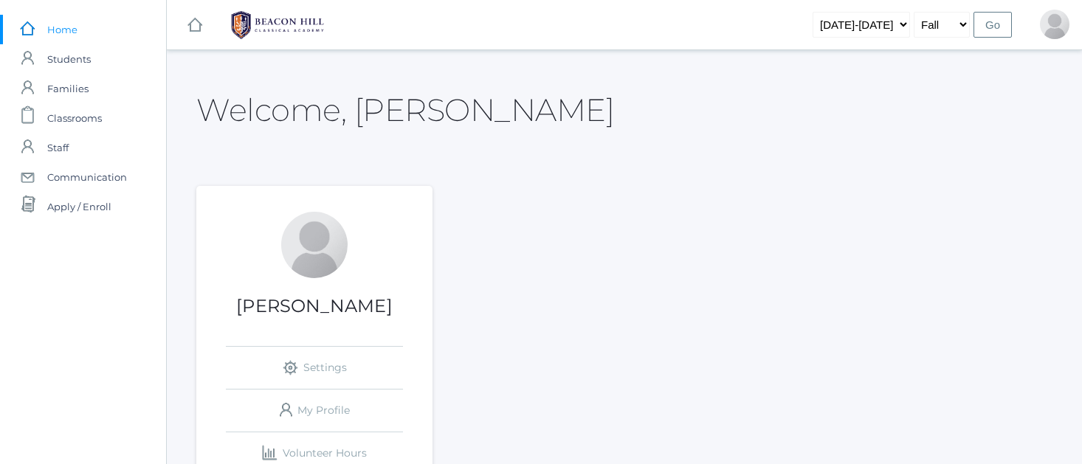  I want to click on a: Settings, so click(315, 368).